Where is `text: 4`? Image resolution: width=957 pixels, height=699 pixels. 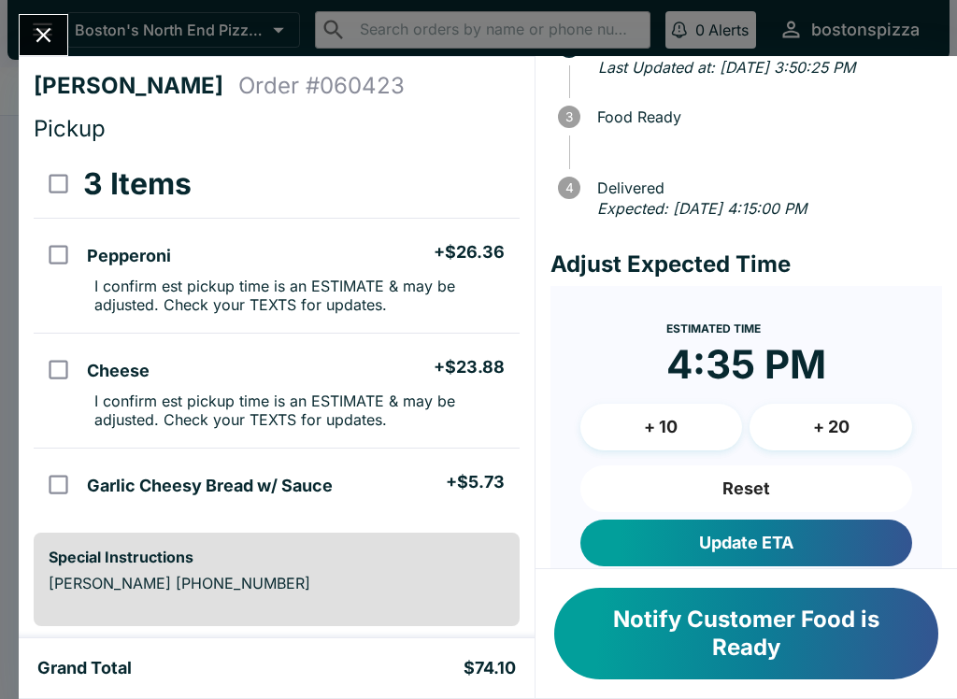
text: 4 is located at coordinates (568, 188).